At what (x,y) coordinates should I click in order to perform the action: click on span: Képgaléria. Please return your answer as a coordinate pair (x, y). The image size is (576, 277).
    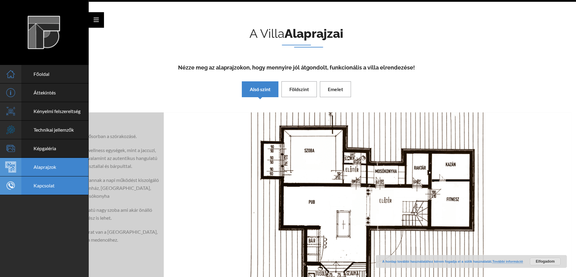
    Looking at the image, I should click on (45, 148).